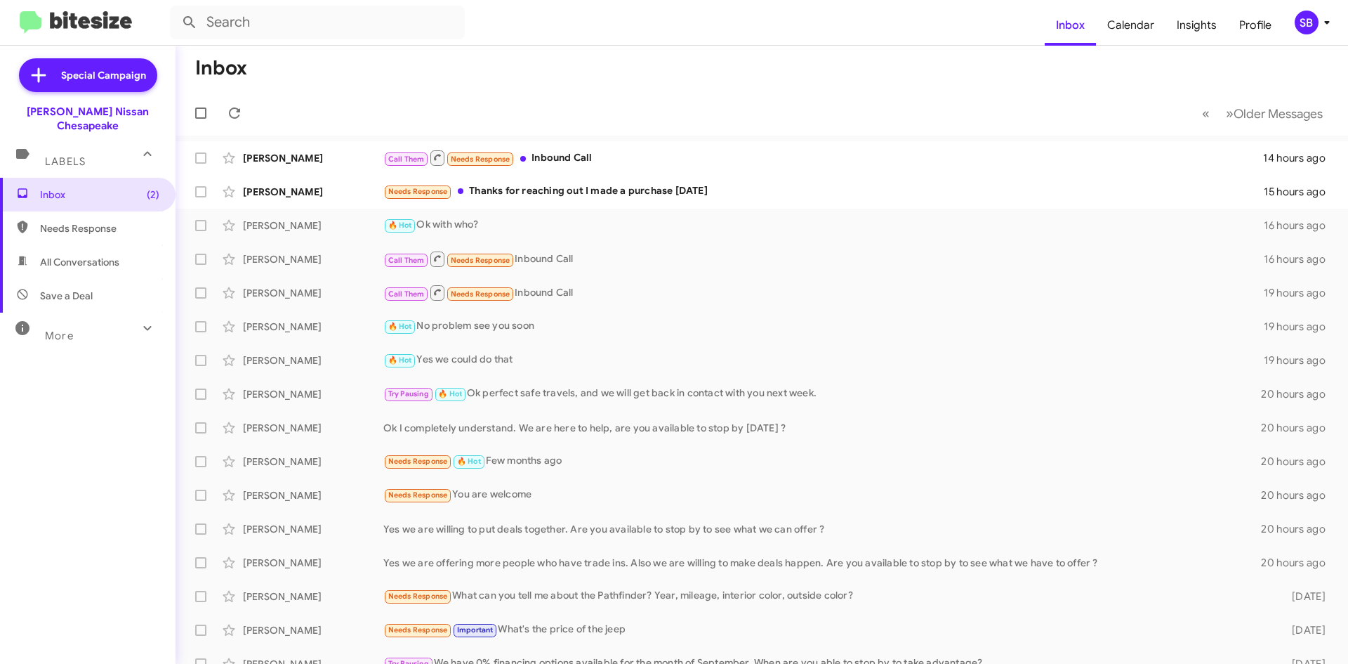 The height and width of the screenshot is (664, 1348). Describe the element at coordinates (1256, 25) in the screenshot. I see `a: Profile` at that location.